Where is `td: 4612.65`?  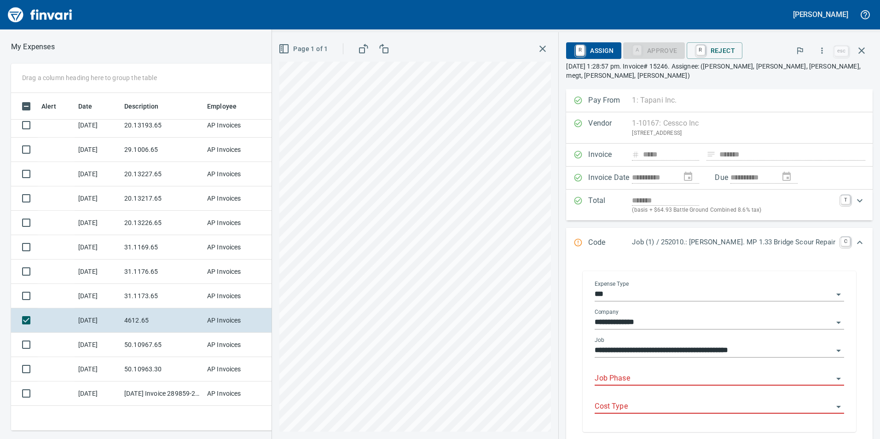 td: 4612.65 is located at coordinates (162, 320).